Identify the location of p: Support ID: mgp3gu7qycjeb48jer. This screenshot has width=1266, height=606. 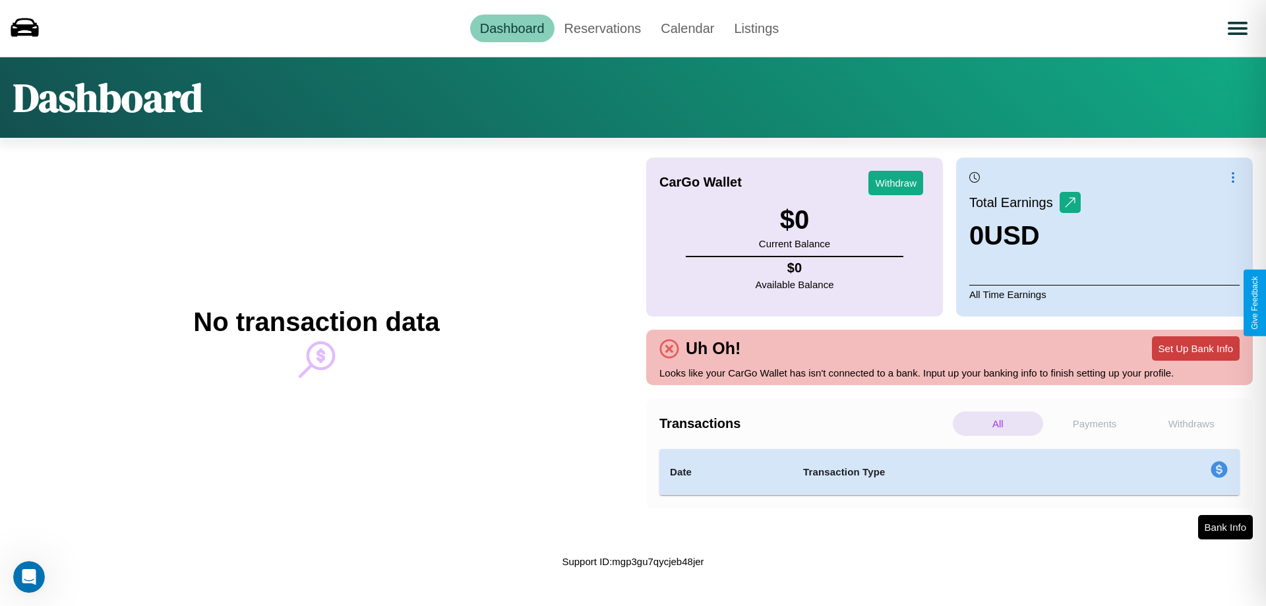
(632, 561).